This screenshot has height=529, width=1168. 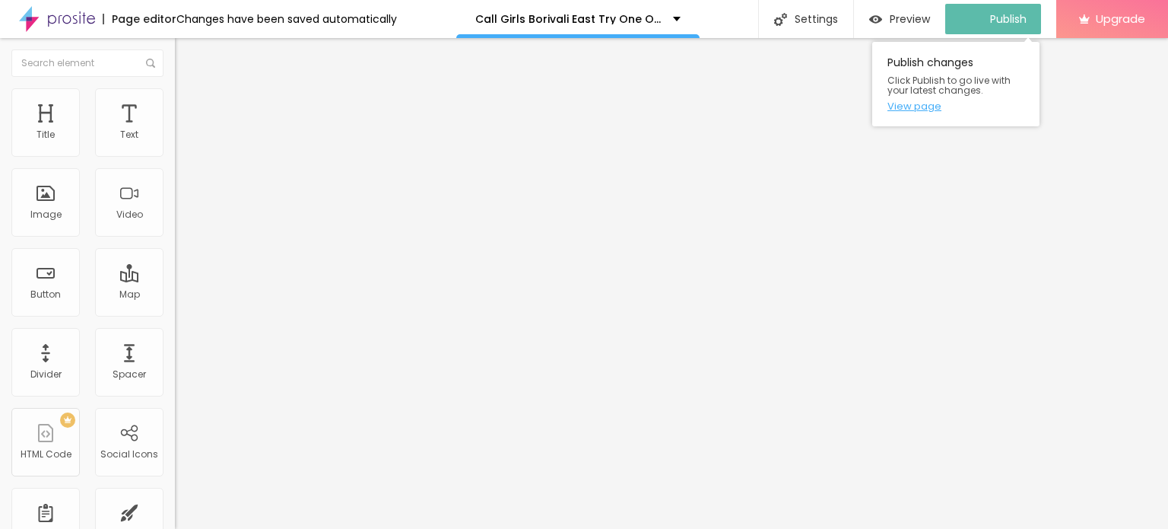 I want to click on input: Search element, so click(x=87, y=63).